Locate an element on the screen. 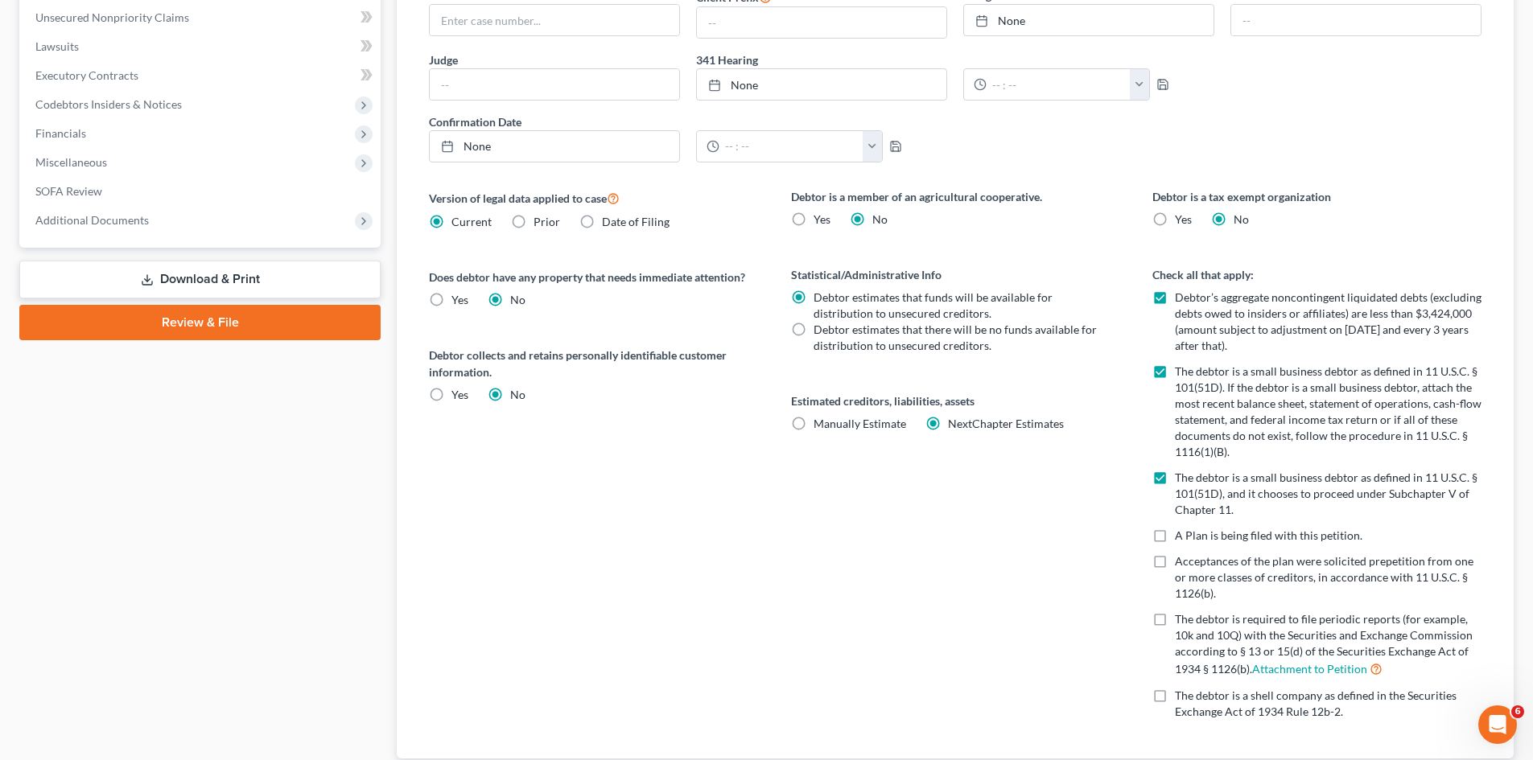 The image size is (1533, 760). span: Manually Estimate is located at coordinates (859, 423).